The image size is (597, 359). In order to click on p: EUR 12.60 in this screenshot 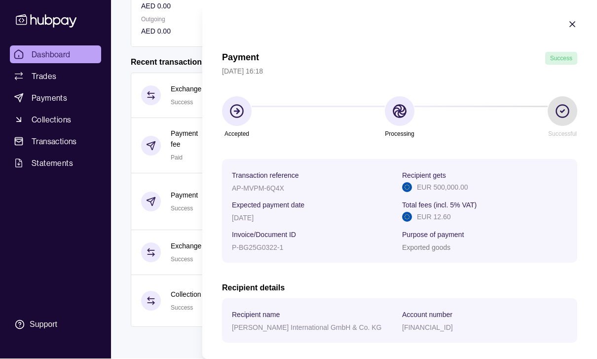, I will do `click(434, 217)`.